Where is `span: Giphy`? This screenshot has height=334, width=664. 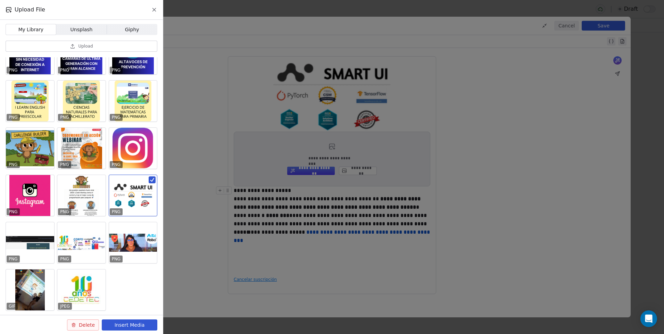 span: Giphy is located at coordinates (132, 30).